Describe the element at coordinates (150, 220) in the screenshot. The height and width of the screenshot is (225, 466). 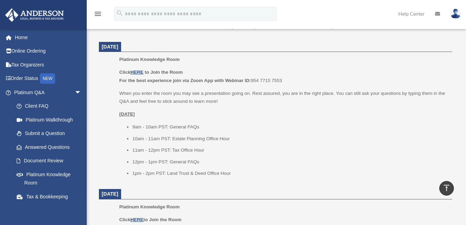
I see `b: Click to Join the Room` at that location.